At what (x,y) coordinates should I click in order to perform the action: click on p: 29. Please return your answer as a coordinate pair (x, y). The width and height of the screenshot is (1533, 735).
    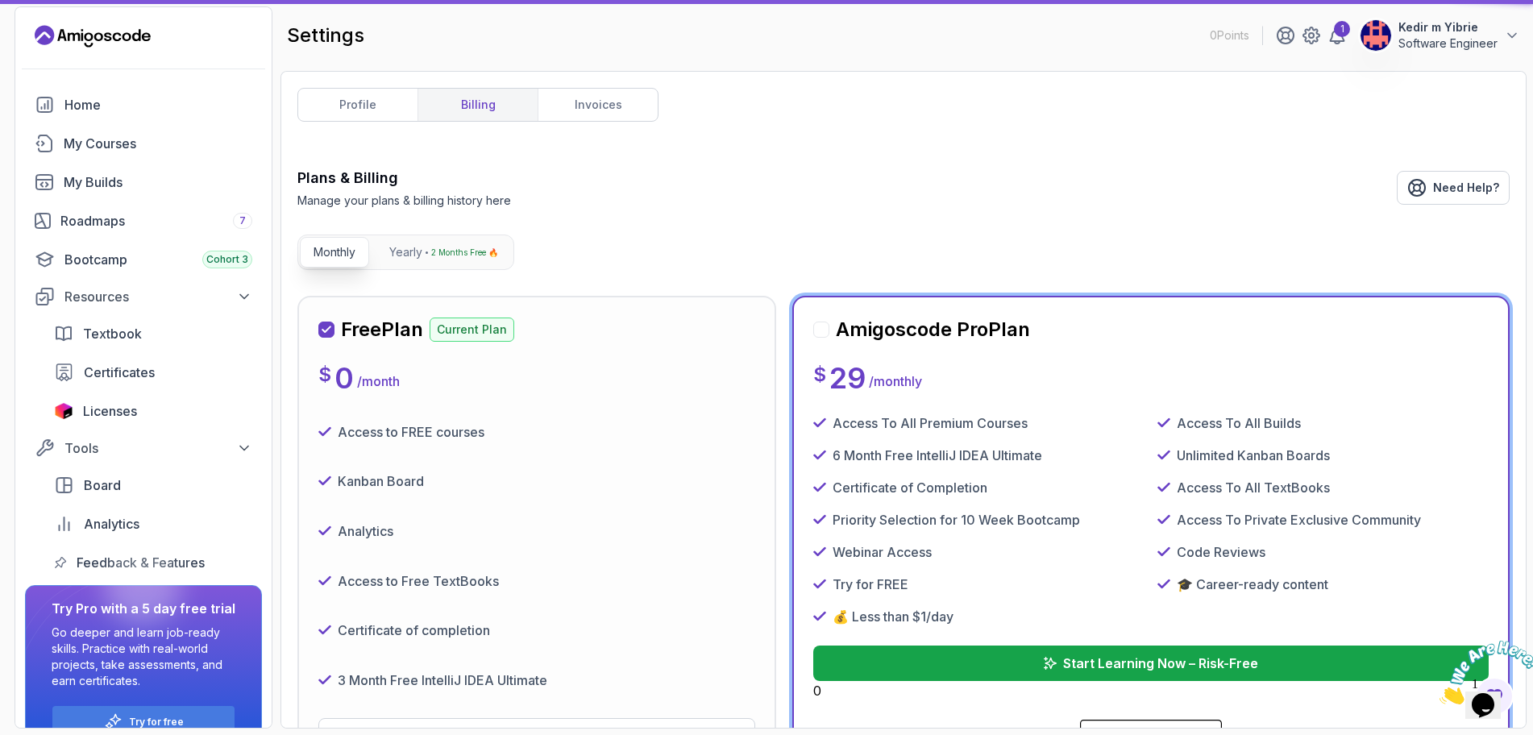
    Looking at the image, I should click on (847, 378).